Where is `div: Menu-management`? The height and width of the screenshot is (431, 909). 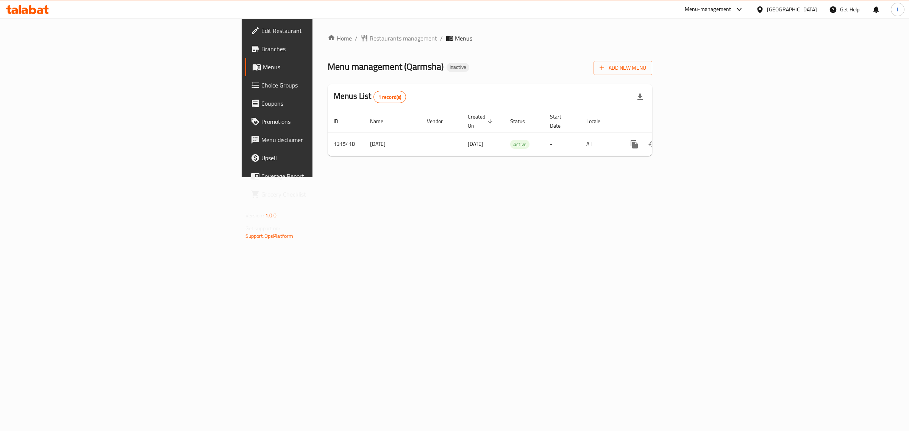
div: Menu-management is located at coordinates (708, 9).